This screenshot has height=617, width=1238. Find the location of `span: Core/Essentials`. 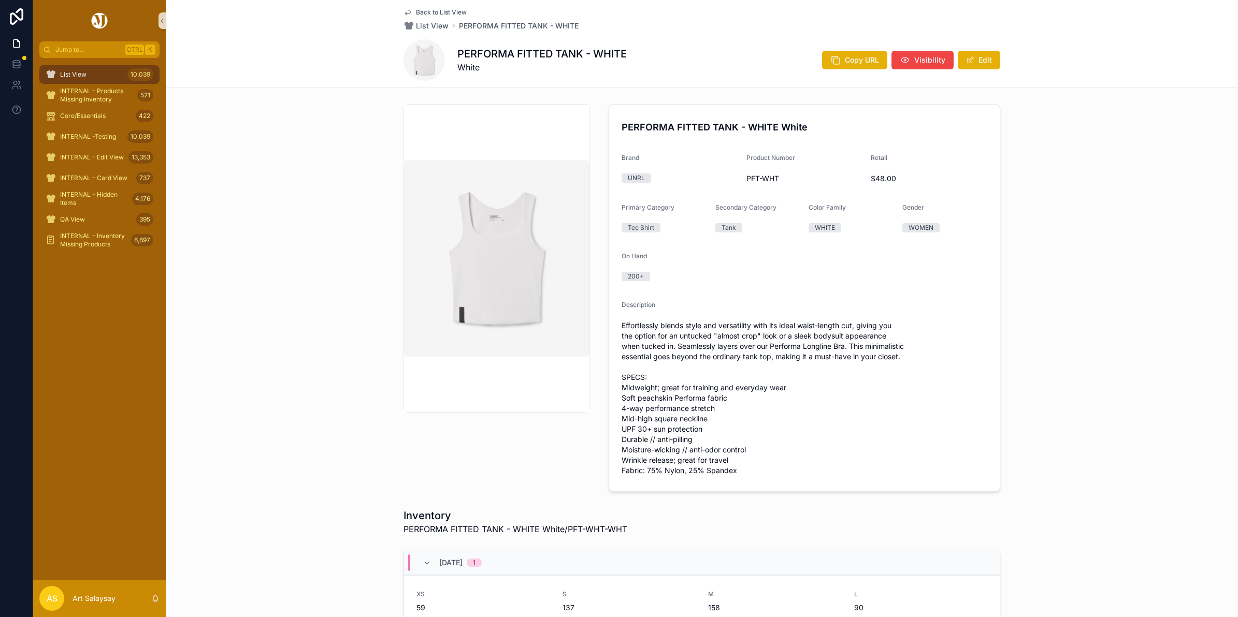

span: Core/Essentials is located at coordinates (83, 116).